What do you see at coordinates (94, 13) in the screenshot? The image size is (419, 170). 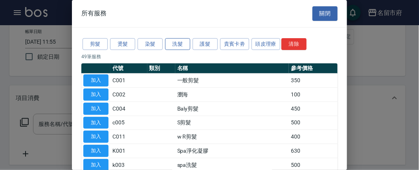 I see `span: 所有服務` at bounding box center [94, 13].